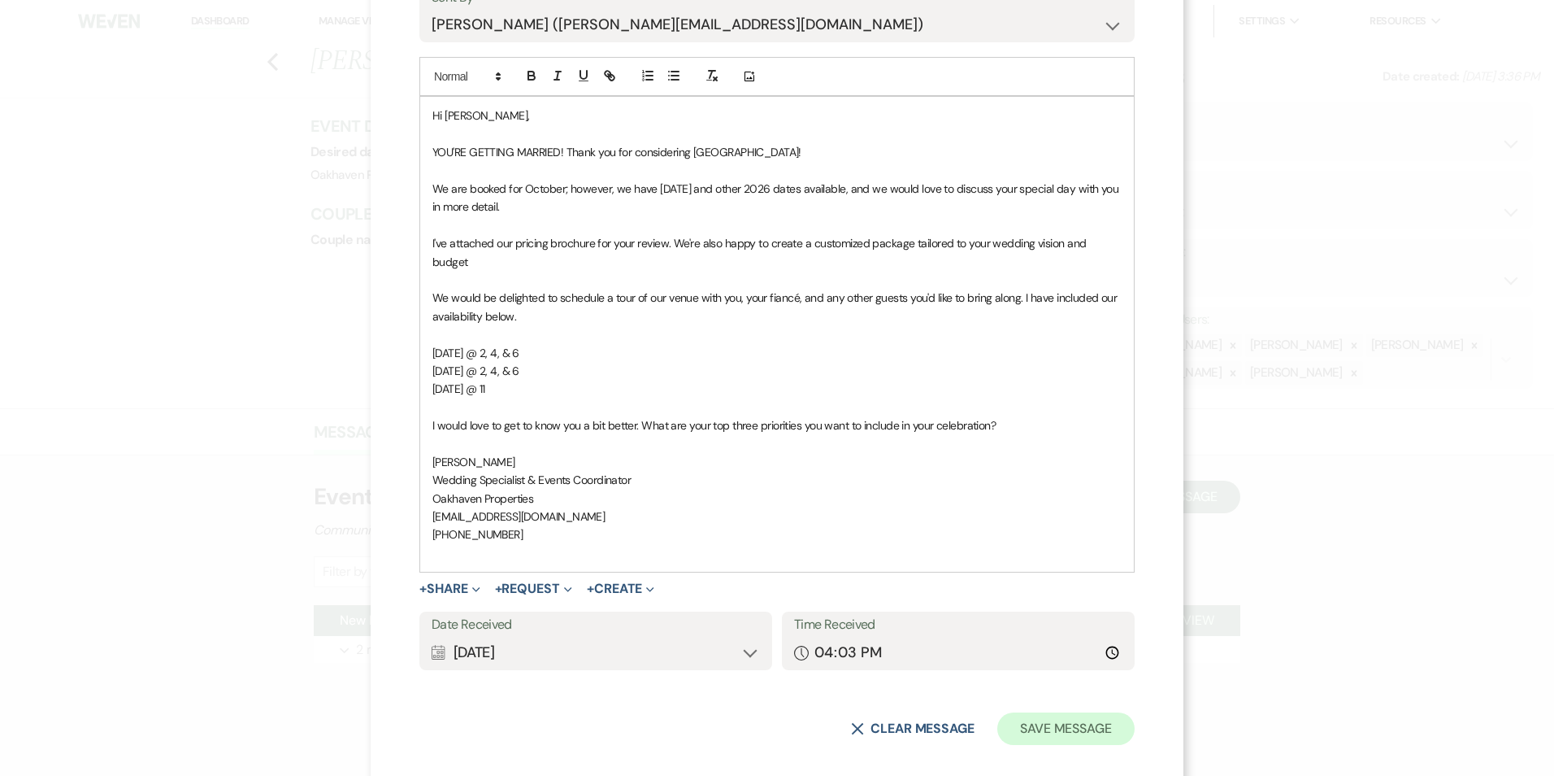 The image size is (1554, 776). Describe the element at coordinates (1066, 728) in the screenshot. I see `button: Save Message` at that location.